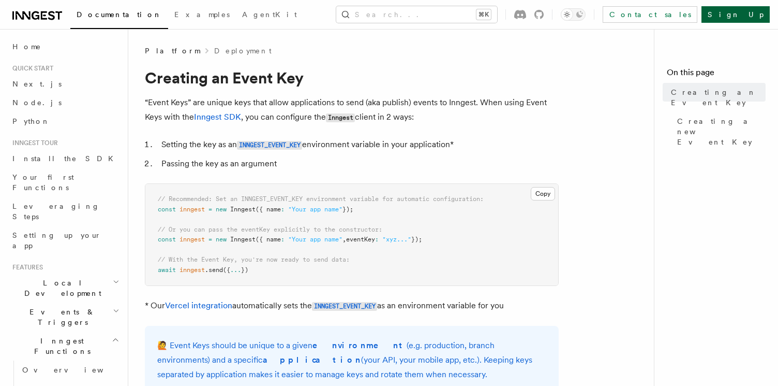 The image size is (778, 386). Describe the element at coordinates (243, 51) in the screenshot. I see `a: Deployment` at that location.